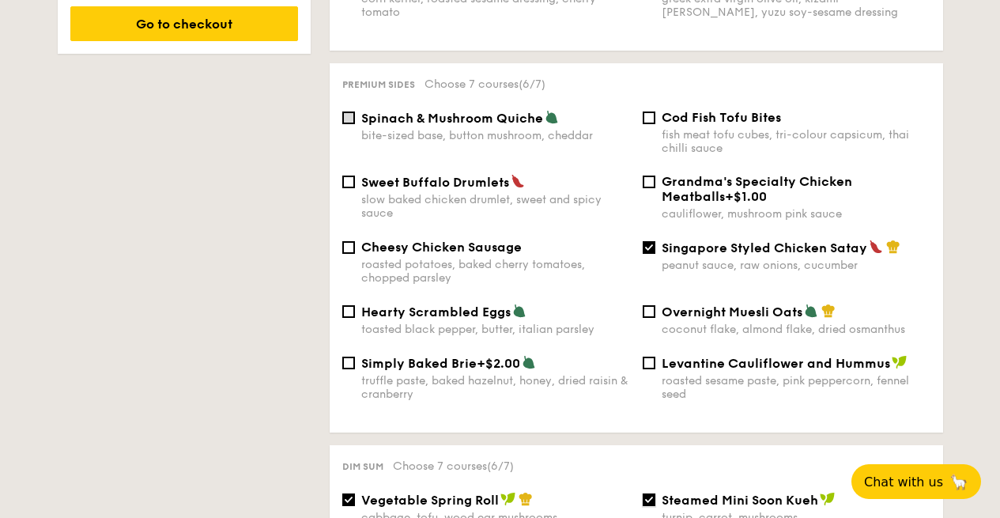 The width and height of the screenshot is (1000, 518). I want to click on div: roasted potatoes, baked cherry tomatoes, chopped parsley, so click(496, 271).